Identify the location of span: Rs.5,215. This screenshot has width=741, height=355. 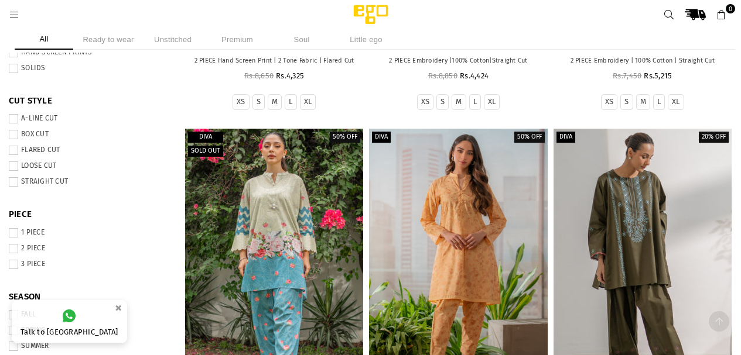
(657, 76).